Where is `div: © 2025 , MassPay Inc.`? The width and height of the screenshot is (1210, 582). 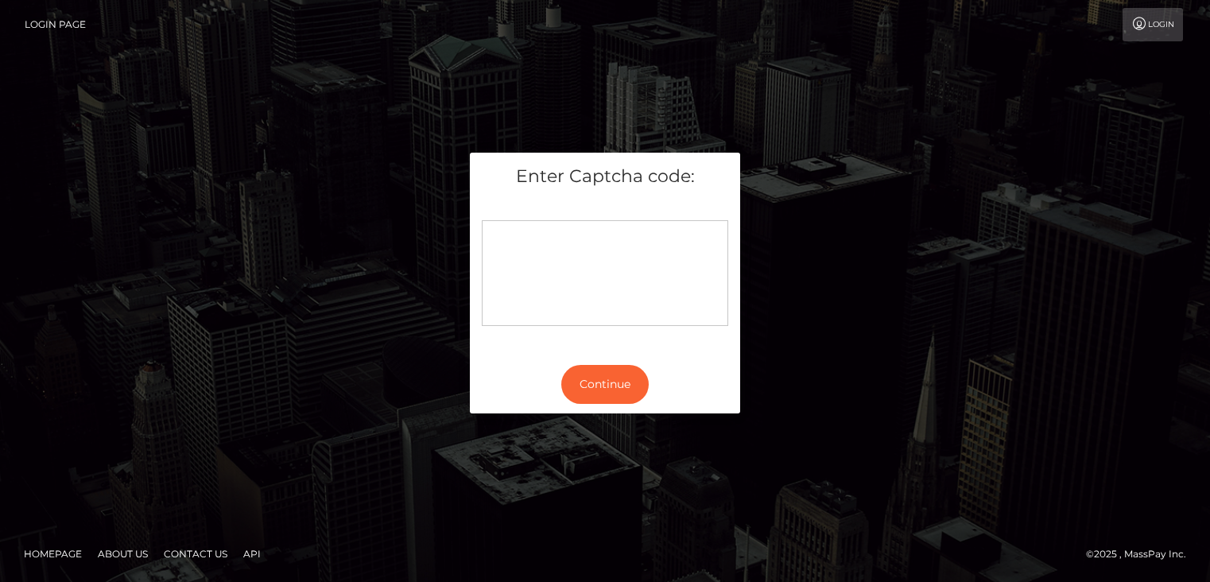 div: © 2025 , MassPay Inc. is located at coordinates (1142, 554).